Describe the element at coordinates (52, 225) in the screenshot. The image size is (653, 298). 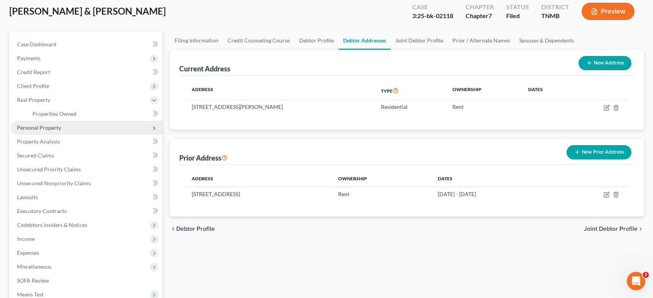
I see `span: Codebtors Insiders & Notices` at that location.